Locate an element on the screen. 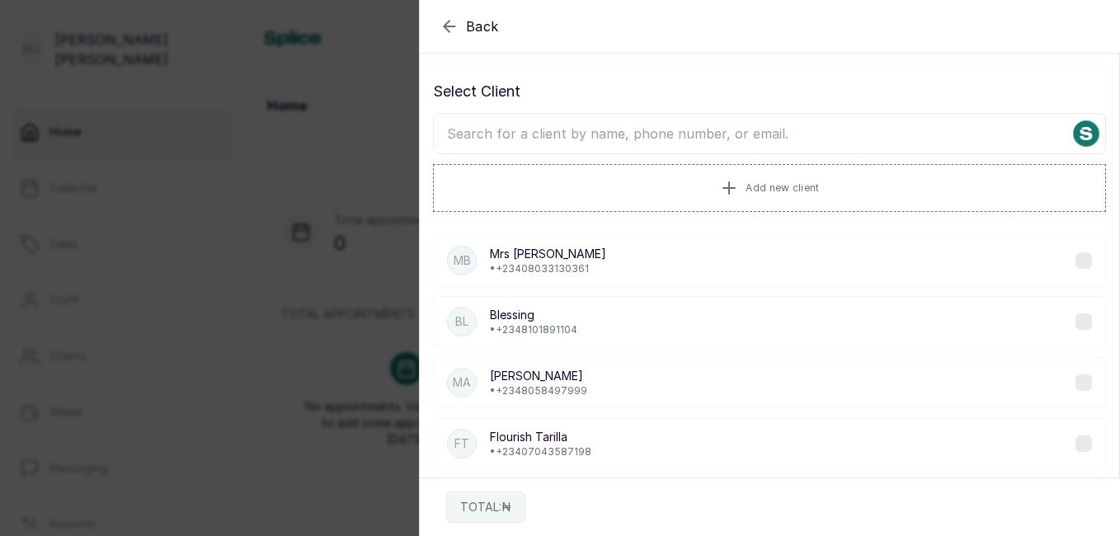  p: • +234 07043587198 is located at coordinates (540, 452).